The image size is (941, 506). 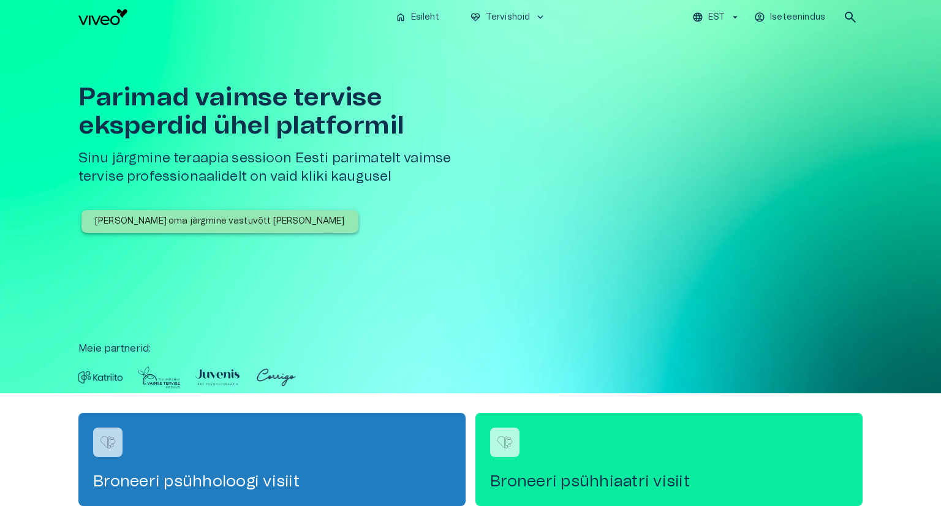 I want to click on button: homeEsileht, so click(x=418, y=17).